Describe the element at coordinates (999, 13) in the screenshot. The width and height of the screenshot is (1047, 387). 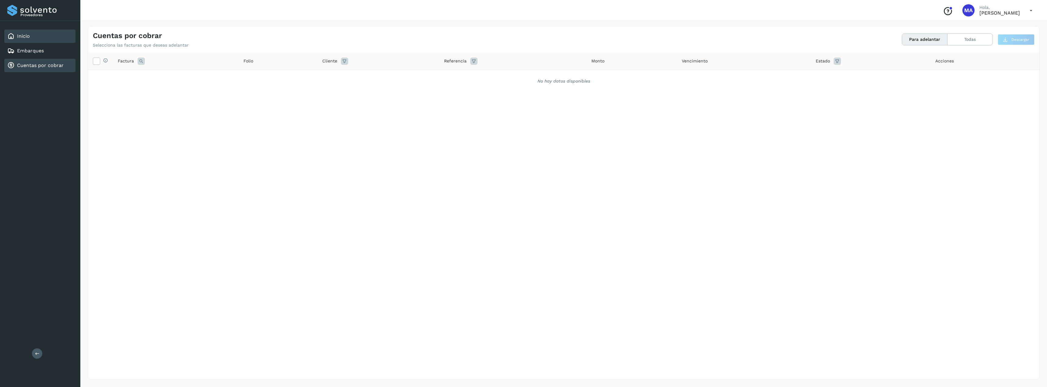
I see `p: Marco Antonio Ortiz Jurado` at that location.